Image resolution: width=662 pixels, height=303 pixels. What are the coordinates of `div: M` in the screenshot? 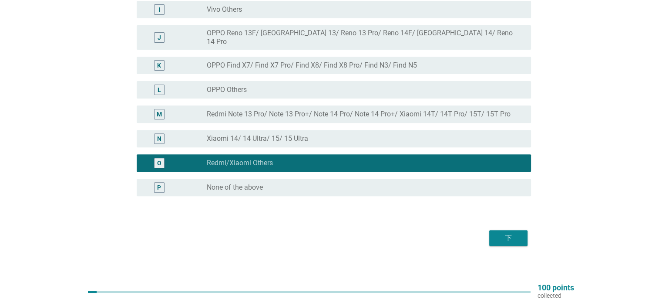 It's located at (159, 114).